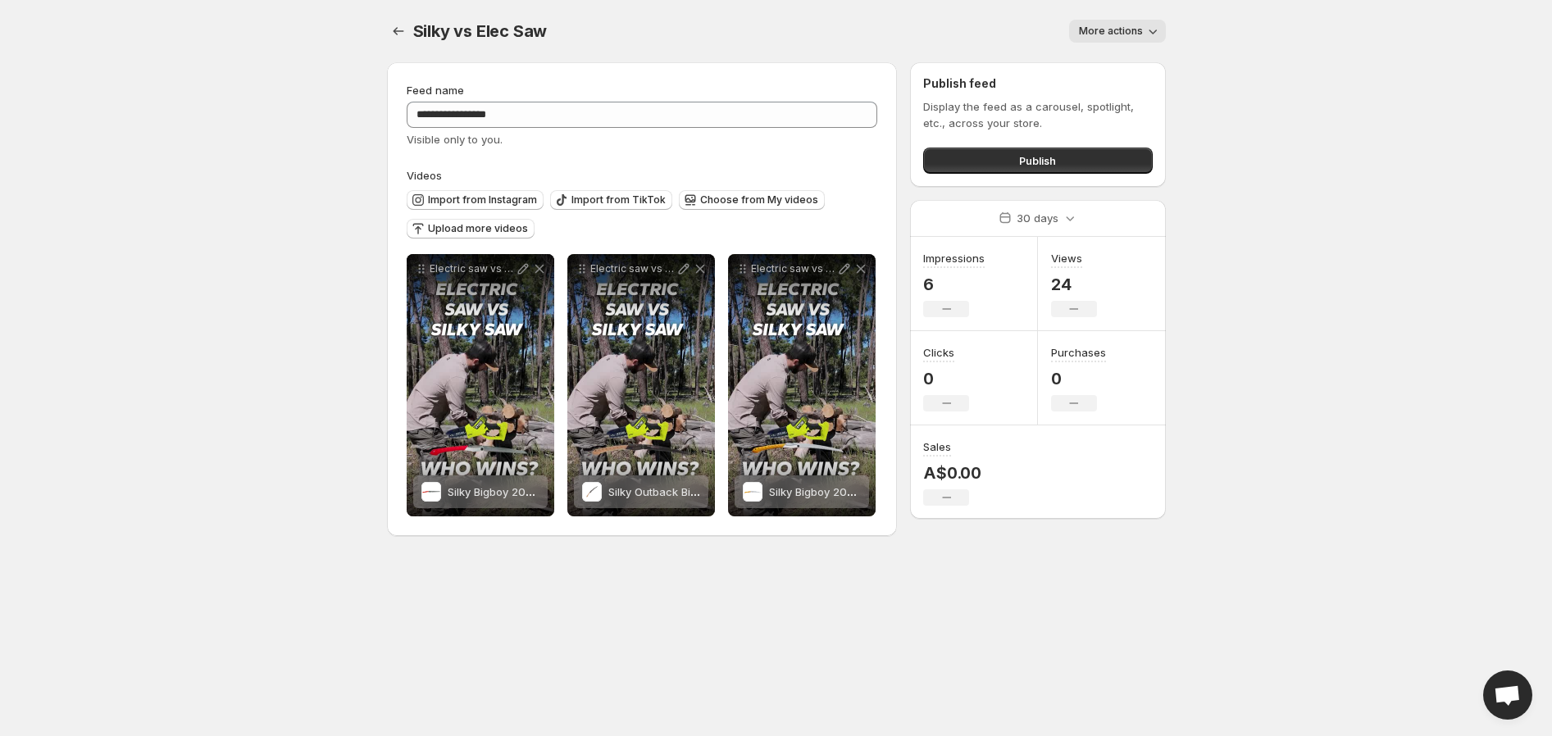 This screenshot has width=1552, height=736. What do you see at coordinates (471, 229) in the screenshot?
I see `button: Upload more videos` at bounding box center [471, 229].